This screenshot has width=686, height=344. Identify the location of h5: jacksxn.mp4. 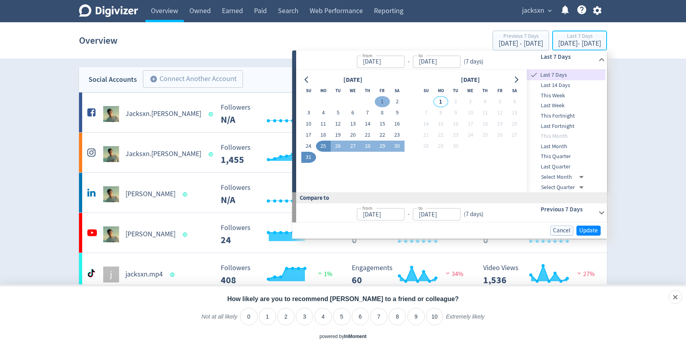
(144, 274).